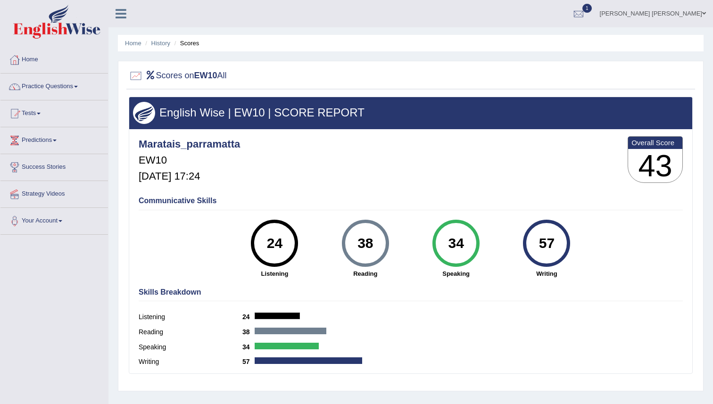 The width and height of the screenshot is (713, 404). Describe the element at coordinates (248, 362) in the screenshot. I see `b: 57` at that location.